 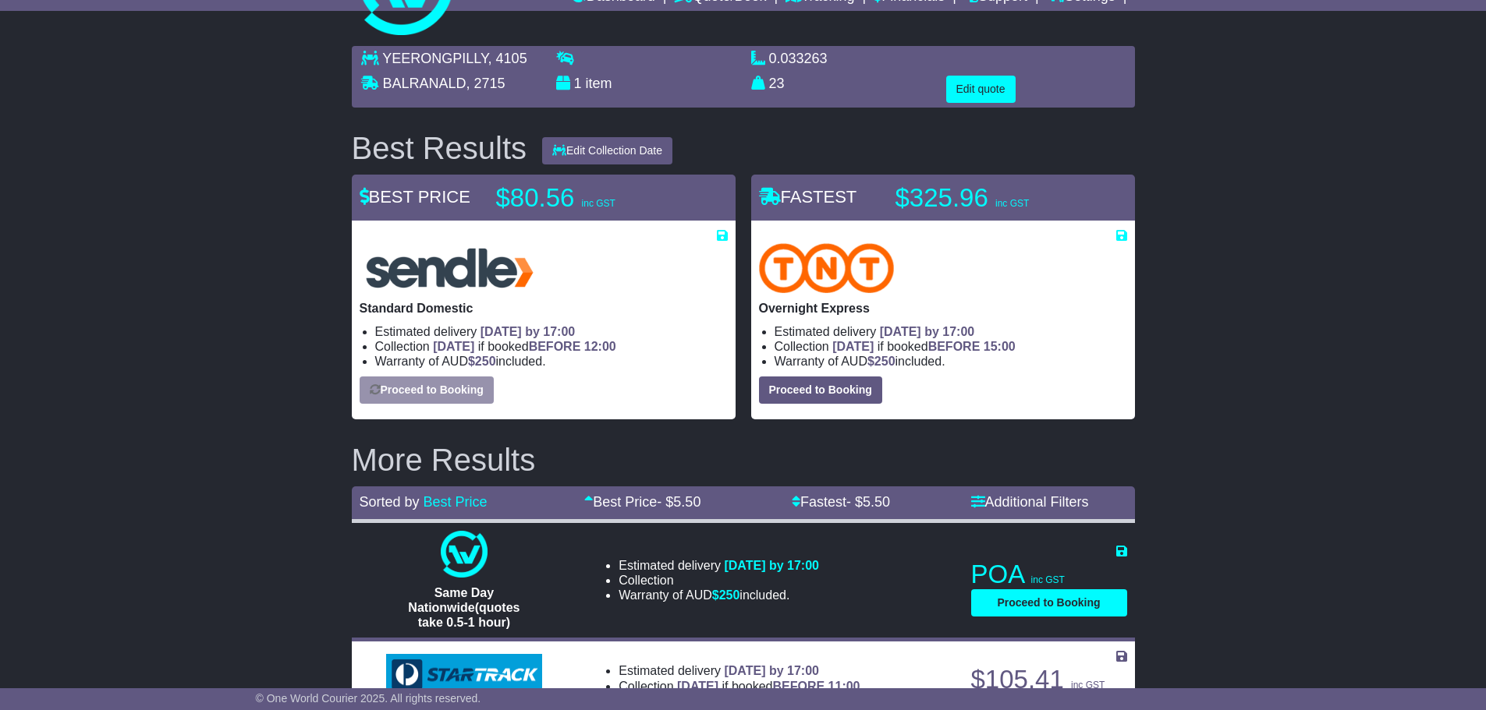 What do you see at coordinates (508, 58) in the screenshot?
I see `span: , 4105` at bounding box center [508, 58].